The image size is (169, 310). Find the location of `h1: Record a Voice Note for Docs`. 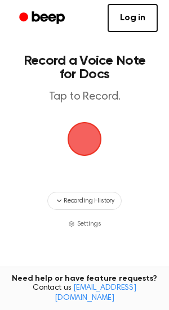

h1: Record a Voice Note for Docs is located at coordinates (84, 68).